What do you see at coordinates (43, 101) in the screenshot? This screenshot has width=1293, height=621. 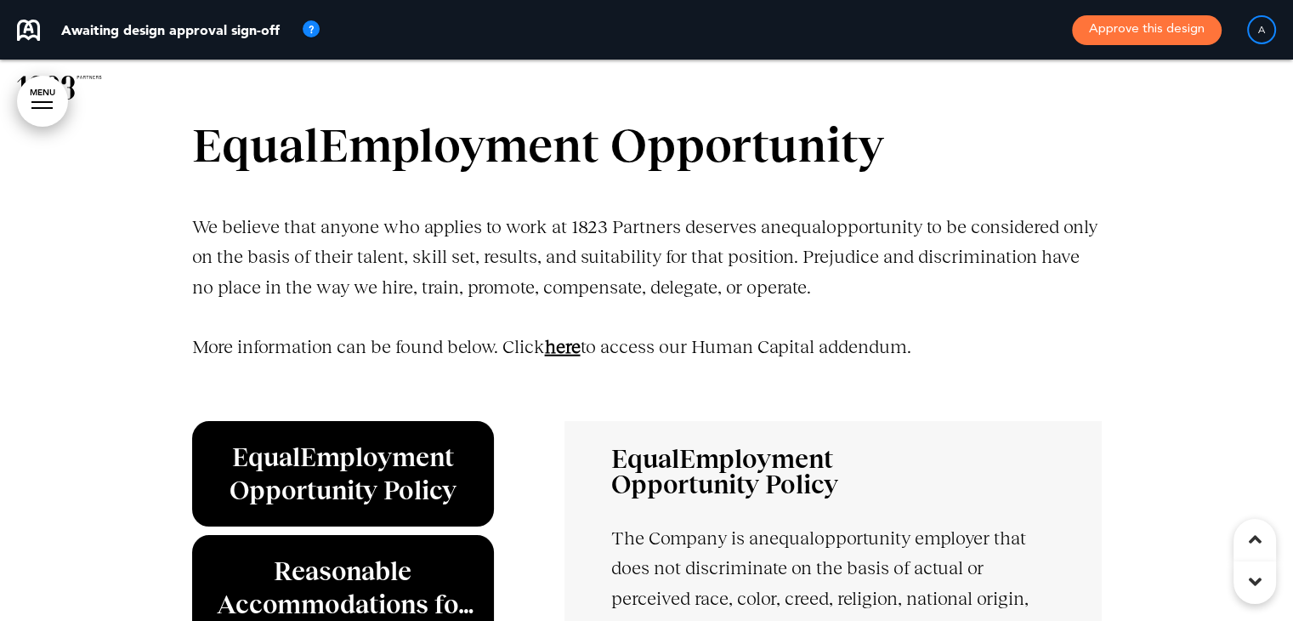 I see `a: MENU` at bounding box center [43, 101].